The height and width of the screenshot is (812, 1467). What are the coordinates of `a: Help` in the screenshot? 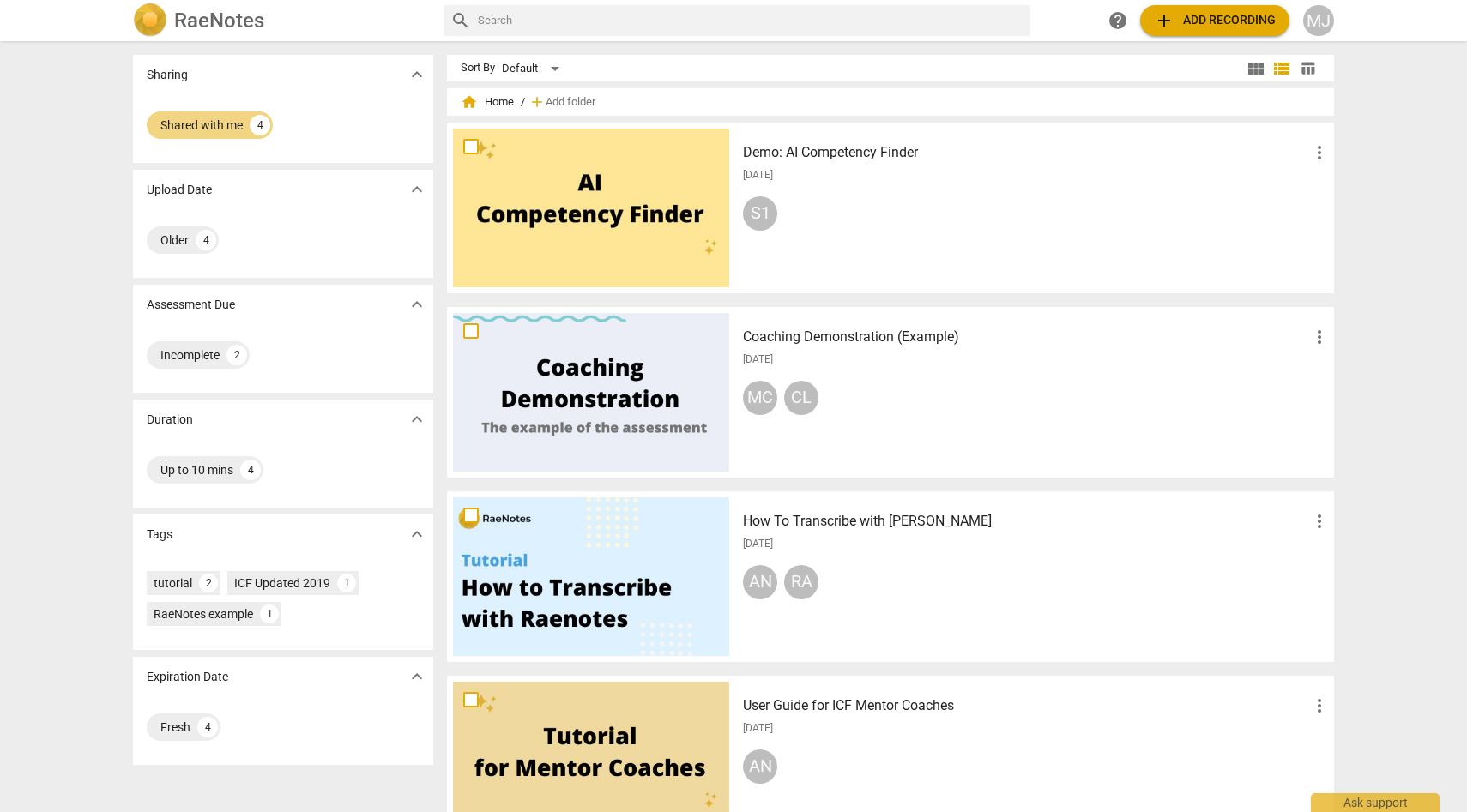 It's located at (1118, 21).